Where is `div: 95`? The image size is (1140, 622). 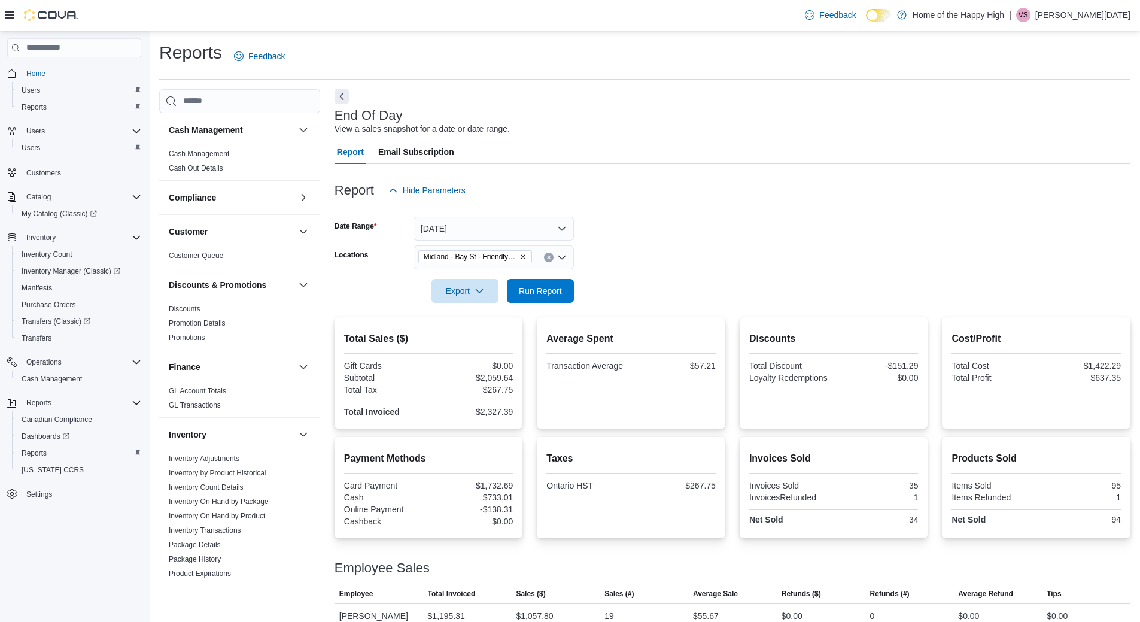
div: 95 is located at coordinates (1080, 485).